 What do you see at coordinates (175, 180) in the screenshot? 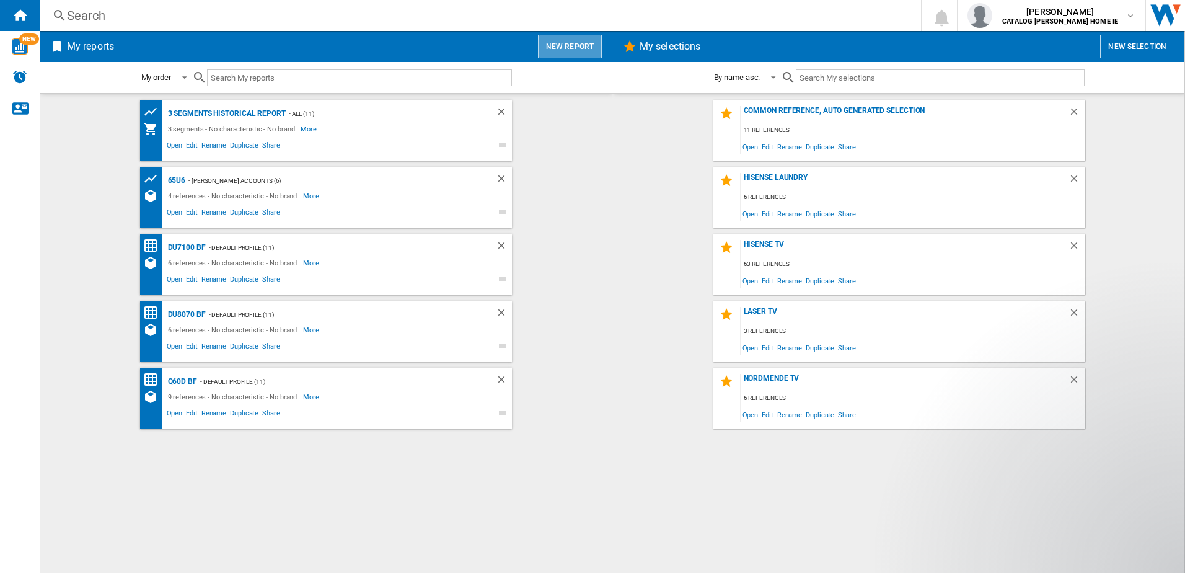
I see `div: 65U6` at bounding box center [175, 180].